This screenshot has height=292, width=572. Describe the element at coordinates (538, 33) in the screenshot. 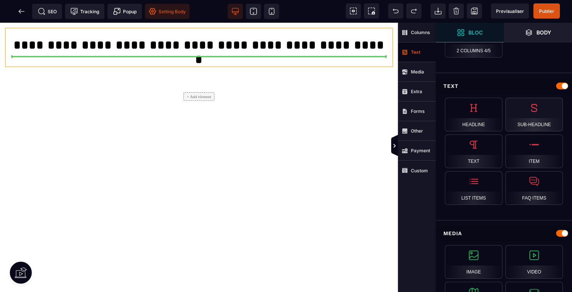

I see `span: Open Layer Manager` at that location.